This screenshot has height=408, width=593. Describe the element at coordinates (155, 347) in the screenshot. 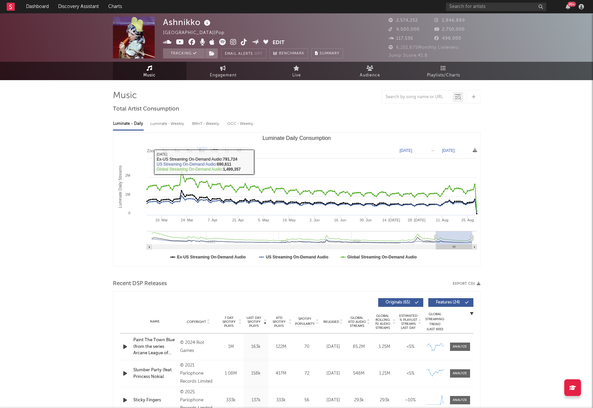

I see `div: Paint The Town Blue (from the series Arcane League of Legends)` at that location.